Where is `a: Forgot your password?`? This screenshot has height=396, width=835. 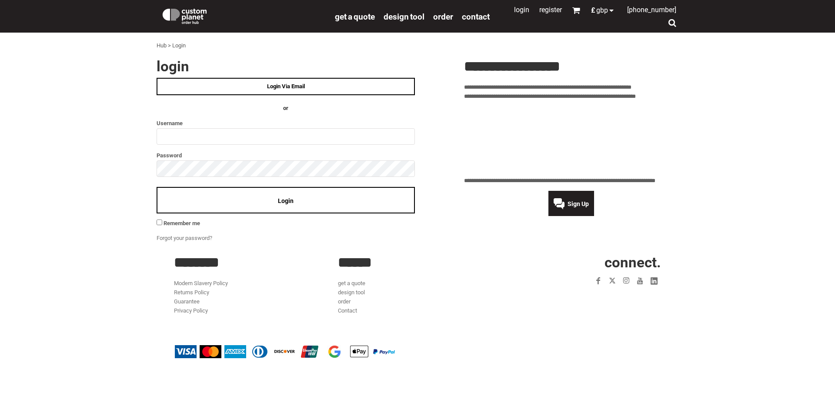
a: Forgot your password? is located at coordinates (184, 238).